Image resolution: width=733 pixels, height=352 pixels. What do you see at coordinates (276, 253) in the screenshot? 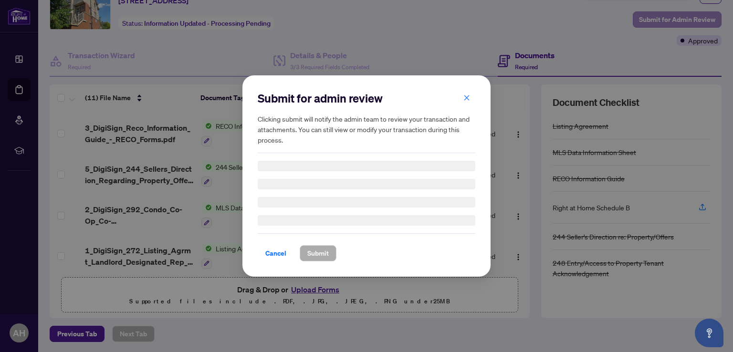
I see `button: Cancel` at bounding box center [276, 253].